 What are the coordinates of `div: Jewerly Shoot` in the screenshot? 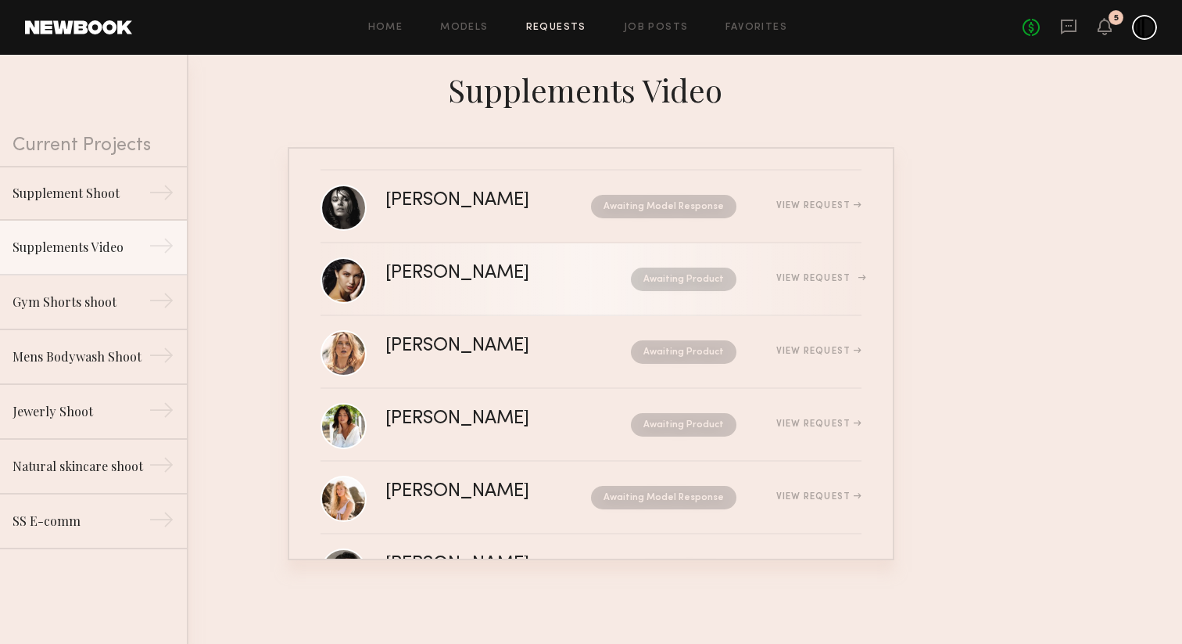 It's located at (81, 411).